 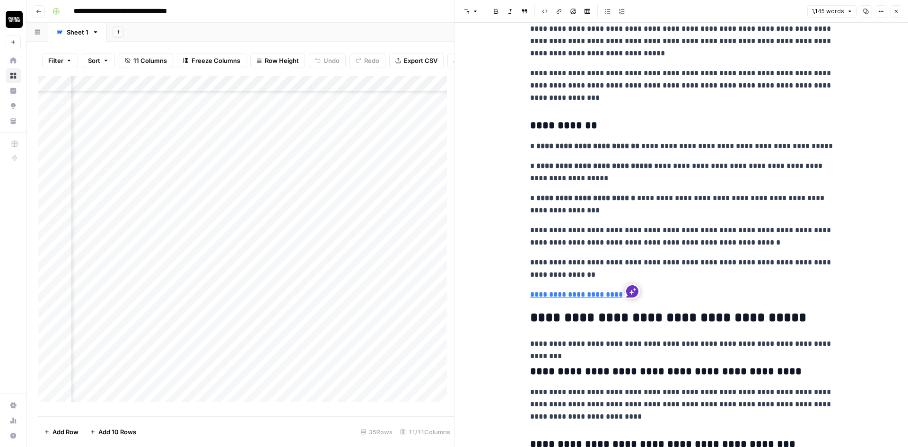 What do you see at coordinates (13, 106) in the screenshot?
I see `a: Opportunities` at bounding box center [13, 106].